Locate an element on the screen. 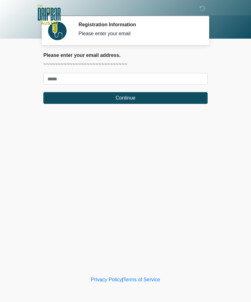 This screenshot has height=302, width=251. div: Please enter your email is located at coordinates (138, 34).